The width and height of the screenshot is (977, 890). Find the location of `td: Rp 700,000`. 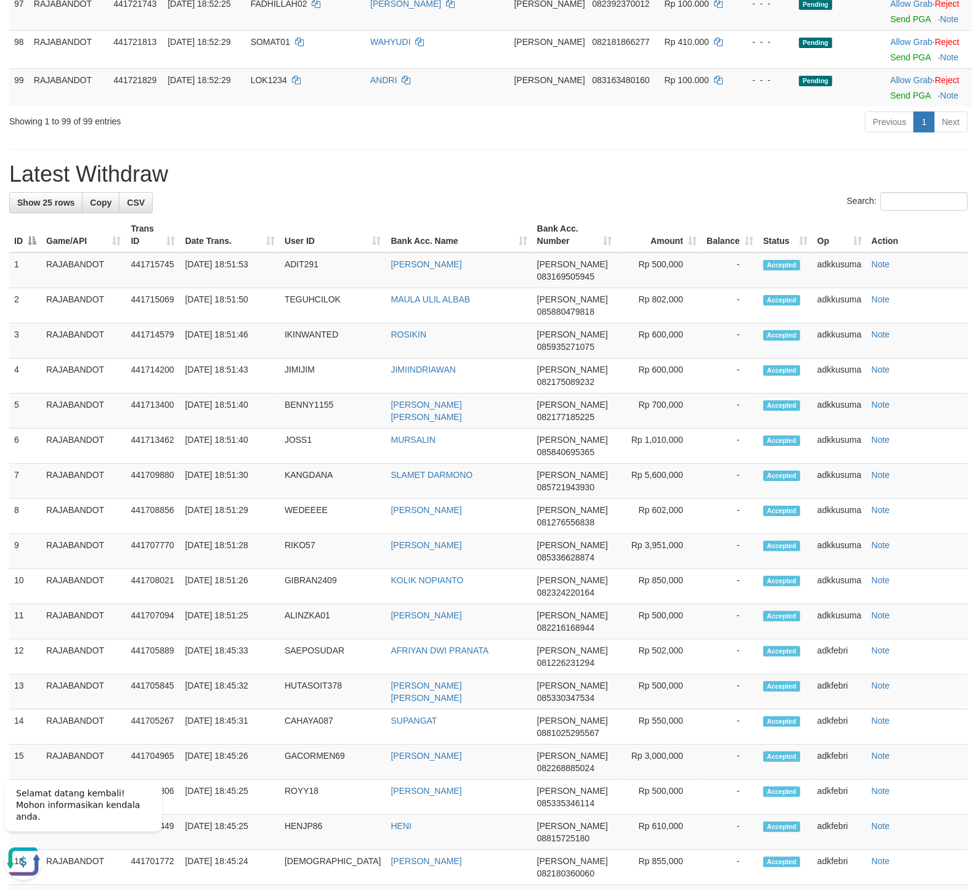

td: Rp 700,000 is located at coordinates (659, 411).